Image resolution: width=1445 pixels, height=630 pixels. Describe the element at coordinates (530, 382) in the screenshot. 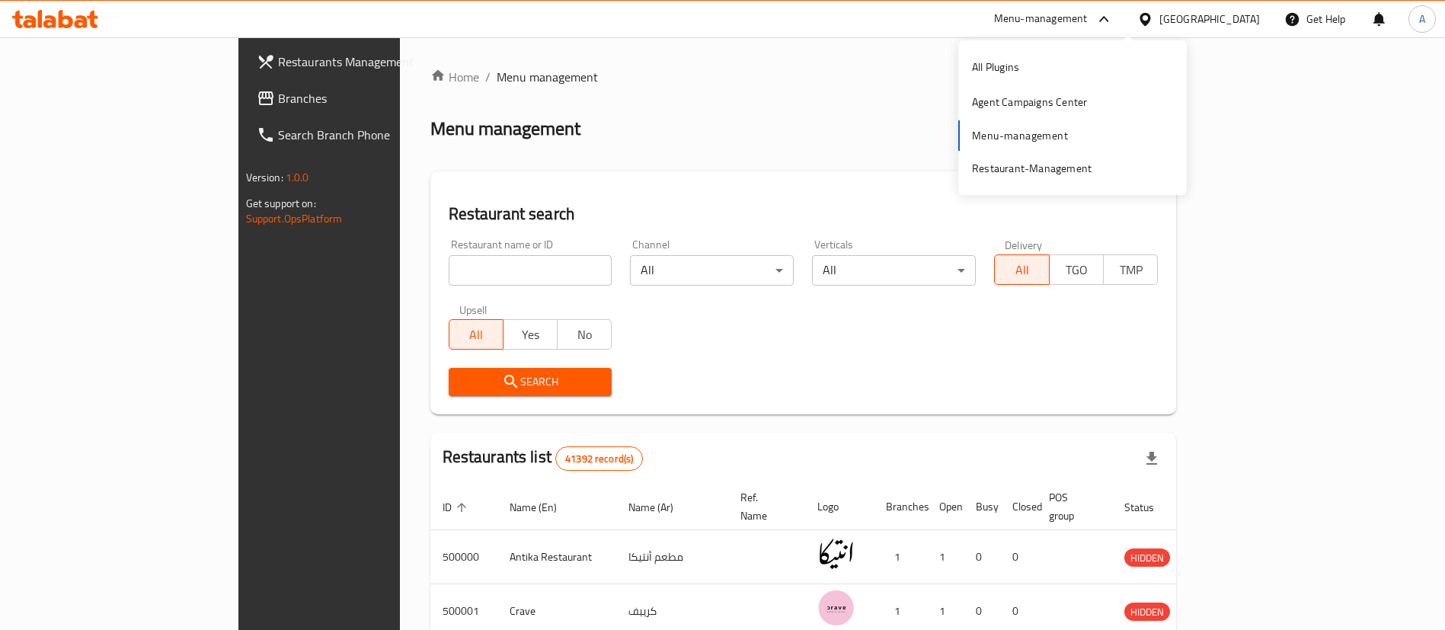

I see `button: Search` at that location.